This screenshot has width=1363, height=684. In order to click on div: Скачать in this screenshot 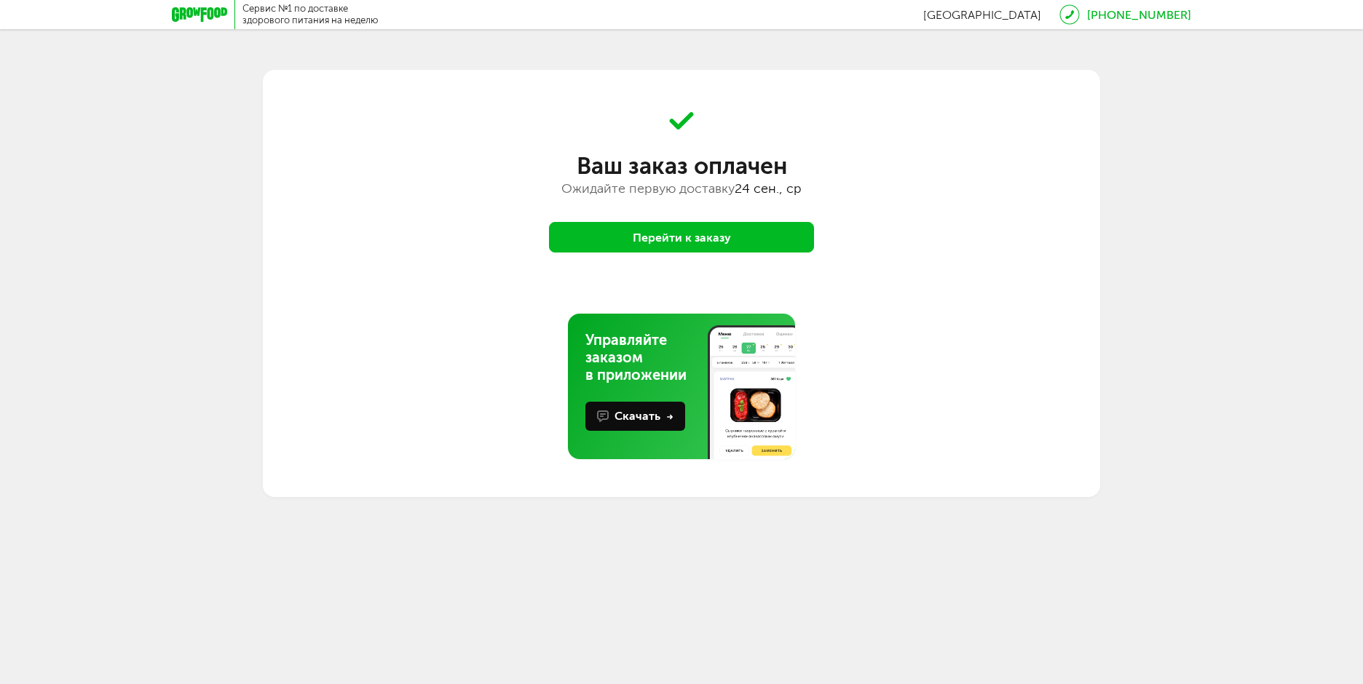, I will do `click(644, 417)`.